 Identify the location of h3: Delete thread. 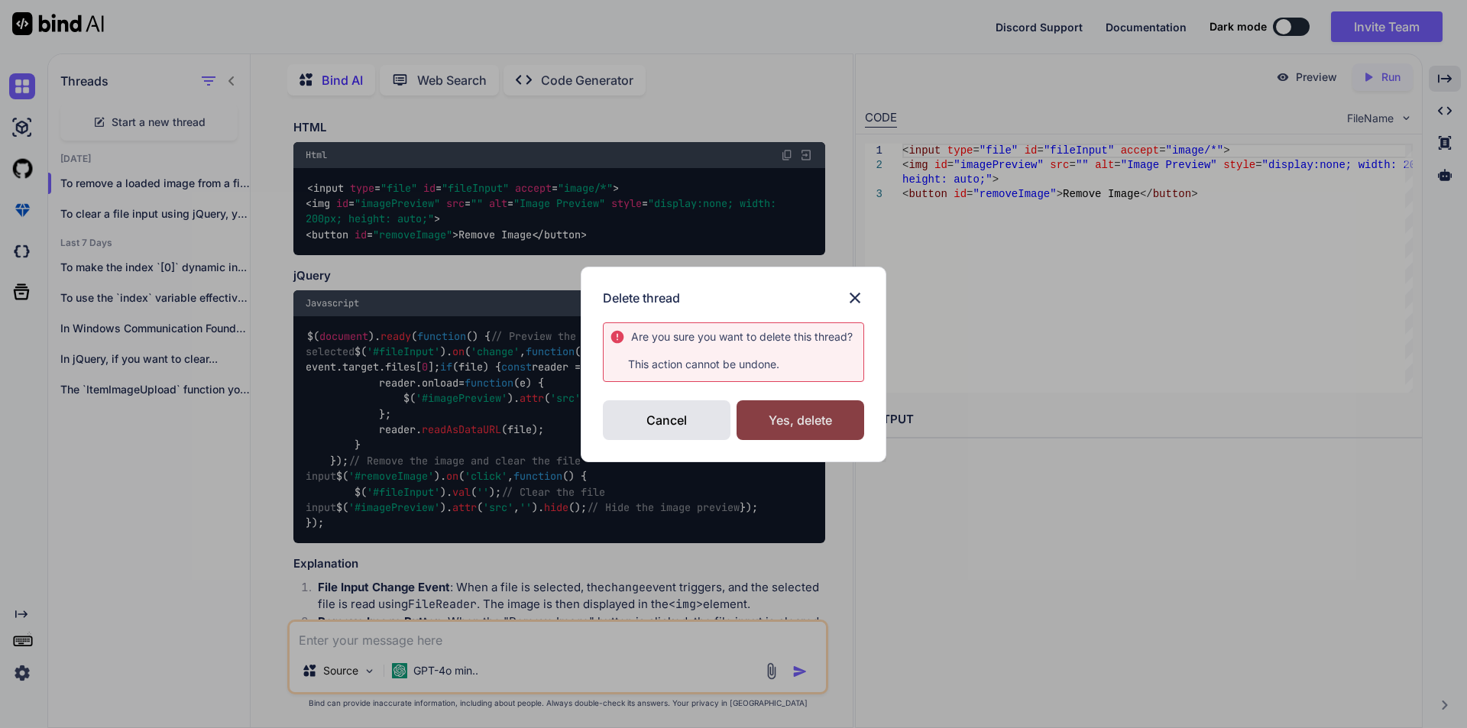
(641, 298).